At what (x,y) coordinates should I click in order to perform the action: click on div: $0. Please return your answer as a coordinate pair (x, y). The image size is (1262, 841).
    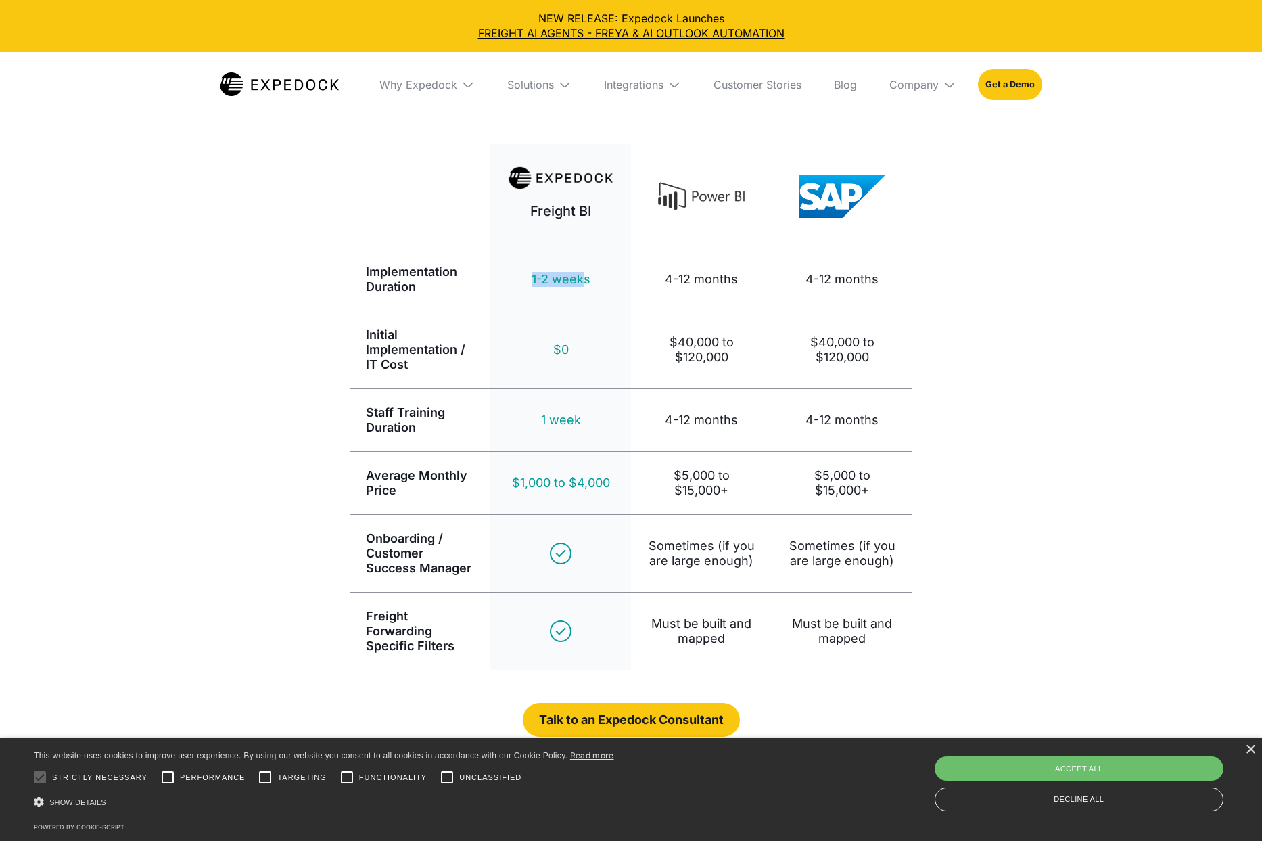
    Looking at the image, I should click on (561, 350).